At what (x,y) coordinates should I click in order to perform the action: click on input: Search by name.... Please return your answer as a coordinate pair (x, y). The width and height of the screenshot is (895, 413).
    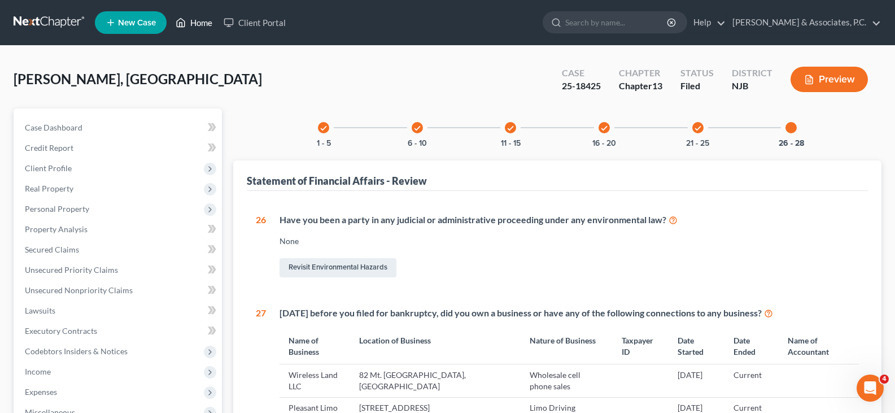
    Looking at the image, I should click on (617, 22).